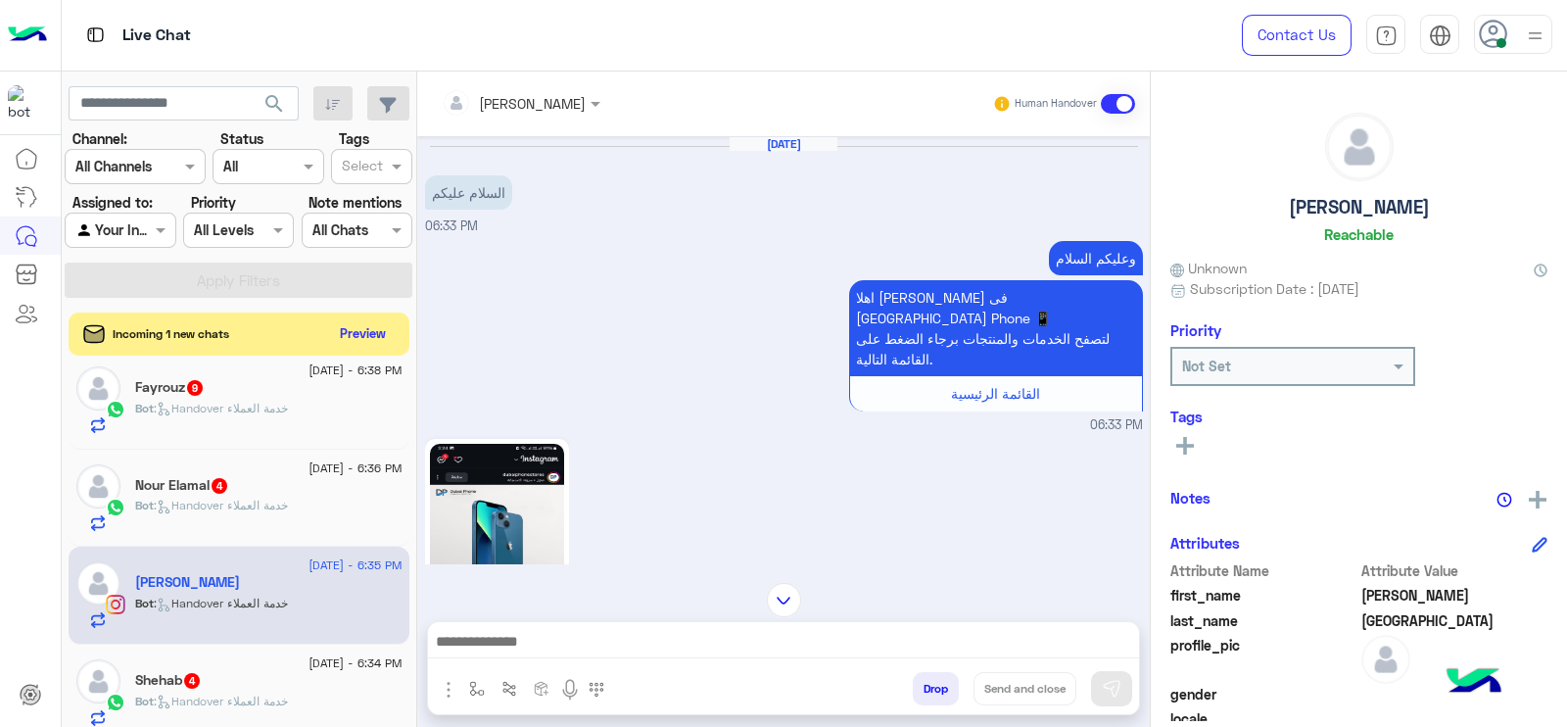 The height and width of the screenshot is (727, 1567). Describe the element at coordinates (116, 604) in the screenshot. I see `img: Instagram` at that location.